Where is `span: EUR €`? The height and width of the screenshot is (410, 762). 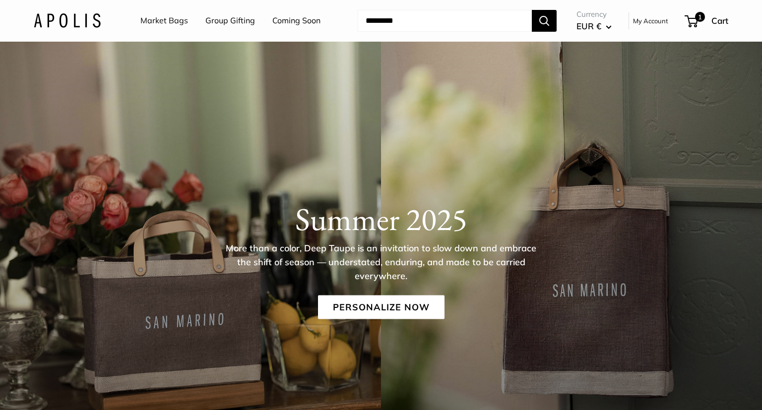
span: EUR € is located at coordinates (589, 26).